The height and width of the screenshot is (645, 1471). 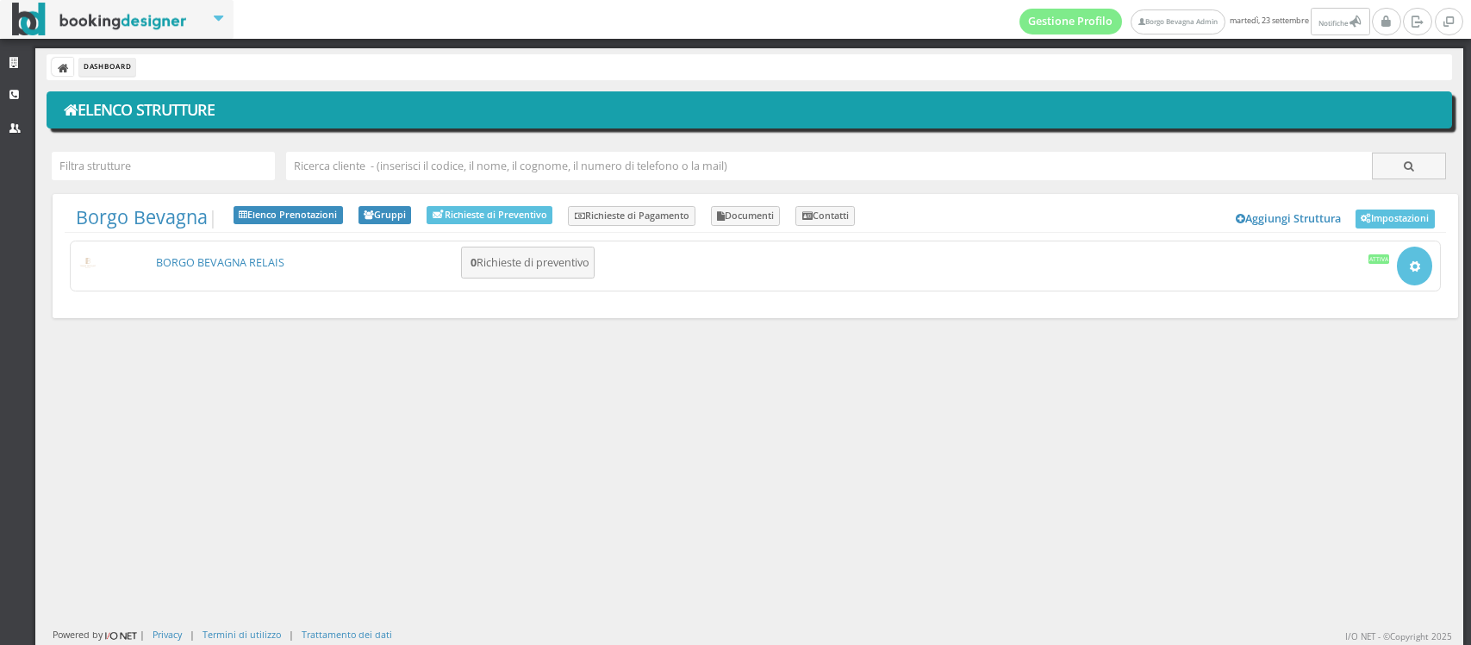 I want to click on a: Richieste di Preventivo, so click(x=489, y=215).